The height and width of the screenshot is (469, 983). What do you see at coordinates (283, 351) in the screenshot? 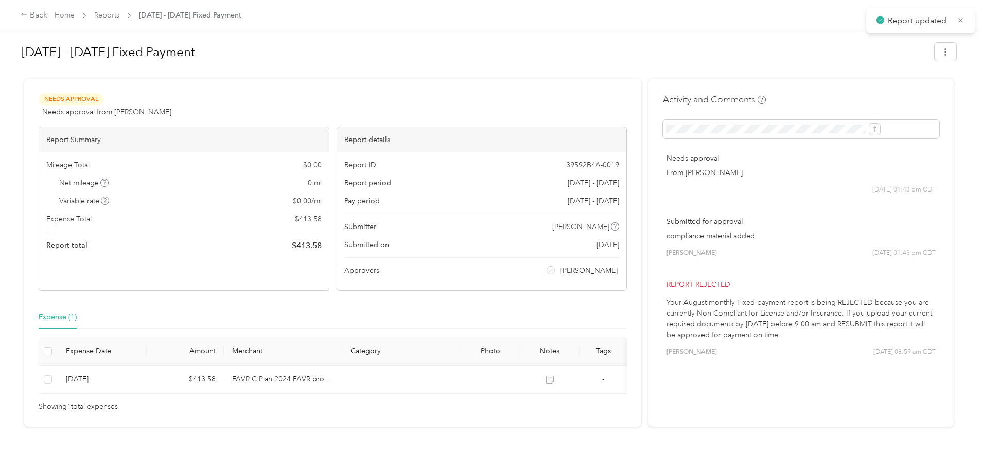
I see `th: Merchant` at bounding box center [283, 351].